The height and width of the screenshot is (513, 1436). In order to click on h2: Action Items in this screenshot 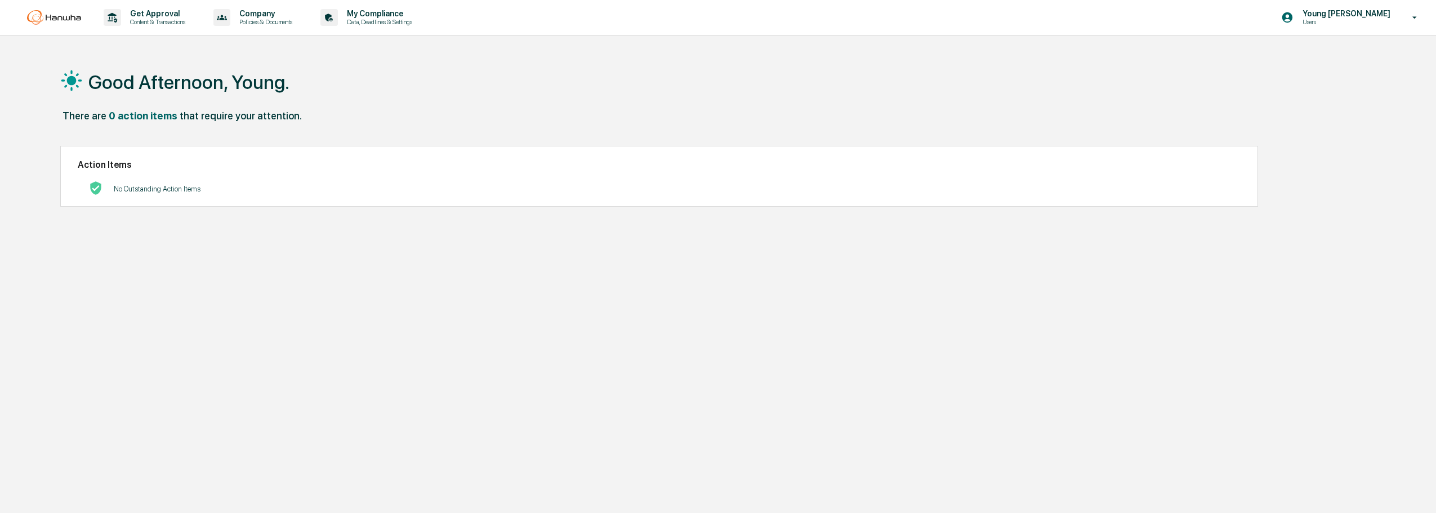, I will do `click(660, 164)`.